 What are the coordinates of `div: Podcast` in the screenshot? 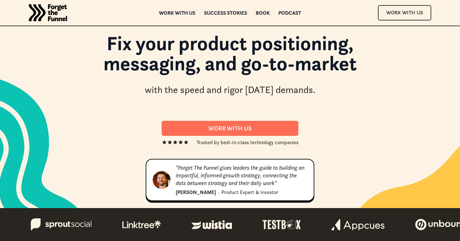 It's located at (290, 13).